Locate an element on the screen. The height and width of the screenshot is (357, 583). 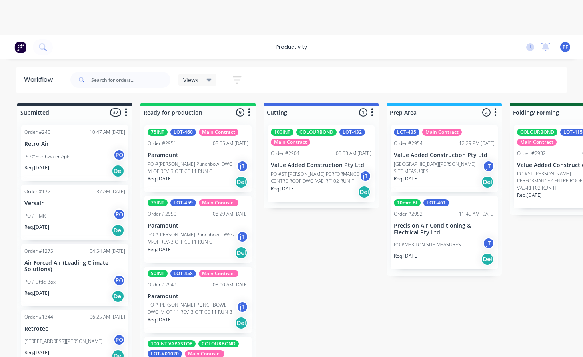
div: Order #2950 is located at coordinates (162, 214).